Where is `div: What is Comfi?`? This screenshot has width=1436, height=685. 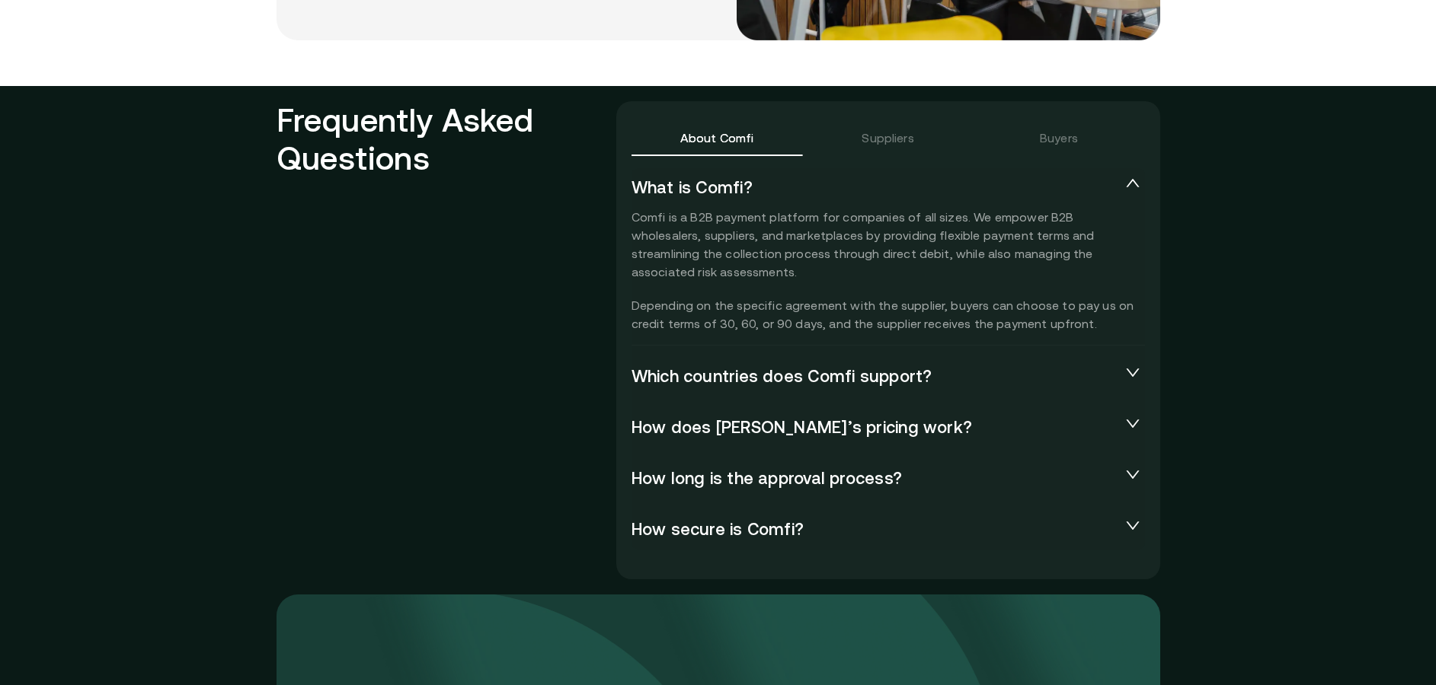 div: What is Comfi? is located at coordinates (888, 188).